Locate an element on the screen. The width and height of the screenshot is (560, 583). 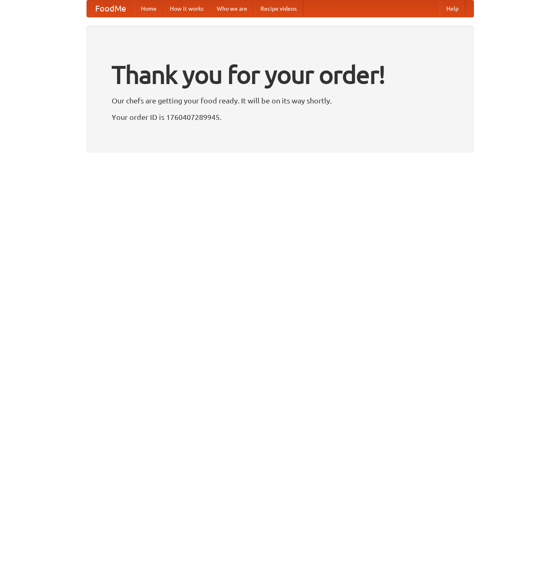
a: Help is located at coordinates (453, 9).